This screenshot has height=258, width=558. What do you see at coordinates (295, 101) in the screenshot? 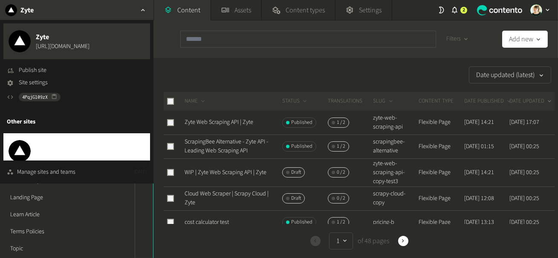
I see `button: STATUS` at bounding box center [295, 101].